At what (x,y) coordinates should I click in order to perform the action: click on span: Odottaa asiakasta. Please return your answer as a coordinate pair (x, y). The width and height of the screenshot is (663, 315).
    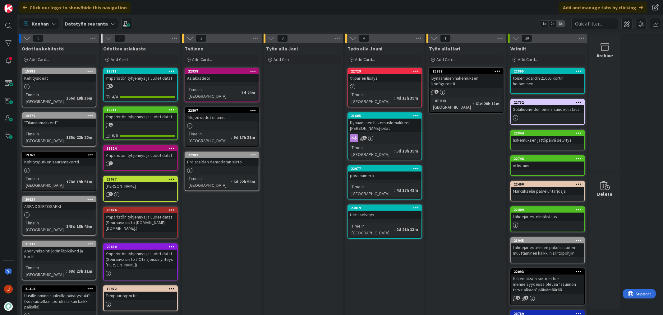
    Looking at the image, I should click on (124, 49).